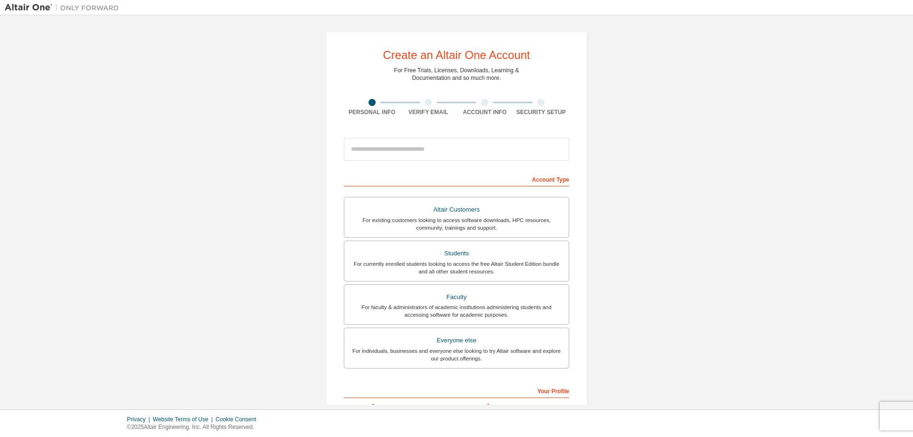 The image size is (913, 437). I want to click on div: Security Setup, so click(541, 112).